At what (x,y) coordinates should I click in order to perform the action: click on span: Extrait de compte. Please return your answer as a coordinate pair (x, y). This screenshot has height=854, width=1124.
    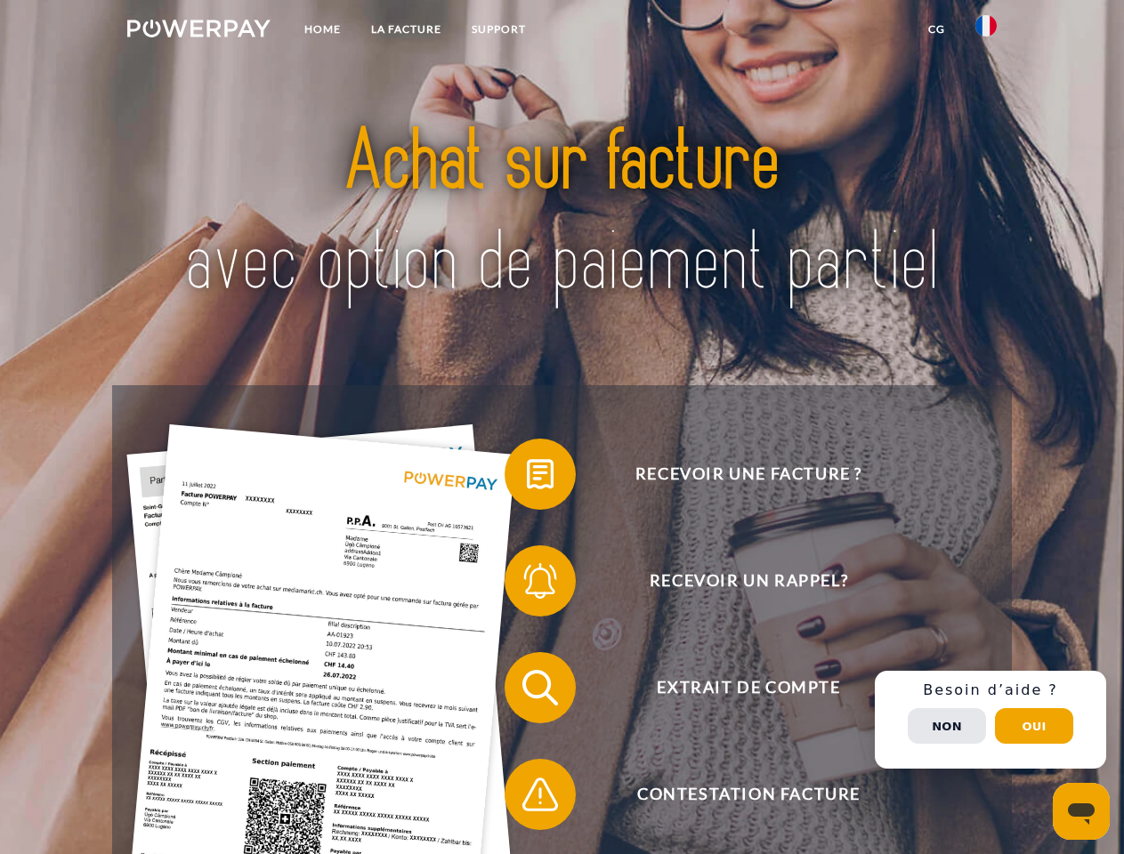
    Looking at the image, I should click on (748, 688).